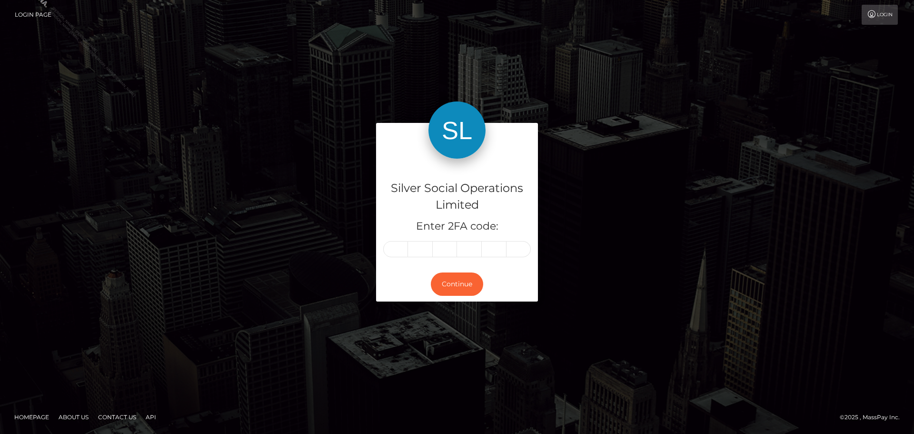  I want to click on a: Homepage, so click(31, 417).